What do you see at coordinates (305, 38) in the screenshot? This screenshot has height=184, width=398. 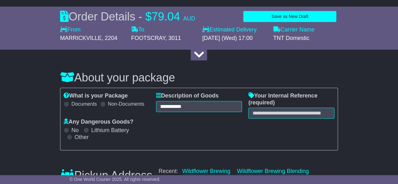 I see `div: TNT Domestic` at bounding box center [305, 38].